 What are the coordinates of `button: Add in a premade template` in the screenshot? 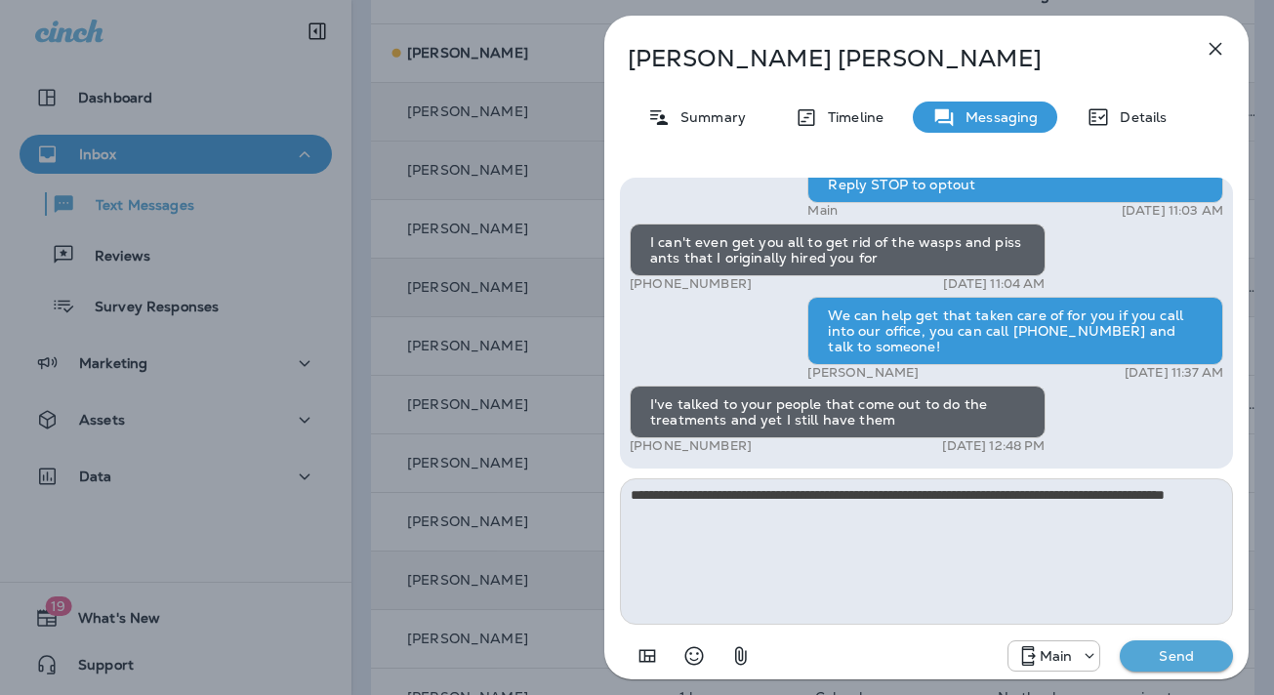 It's located at (647, 656).